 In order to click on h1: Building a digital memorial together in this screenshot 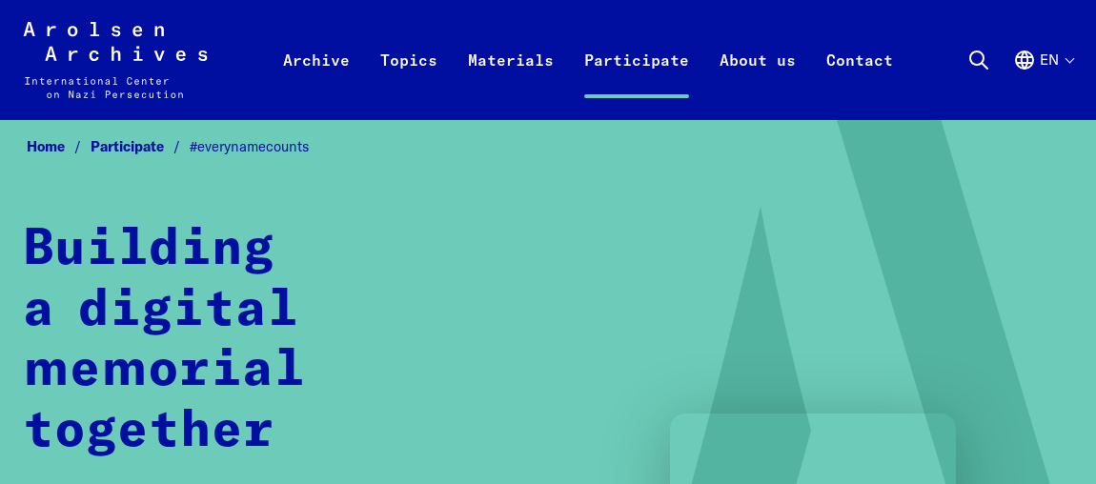, I will do `click(269, 340)`.